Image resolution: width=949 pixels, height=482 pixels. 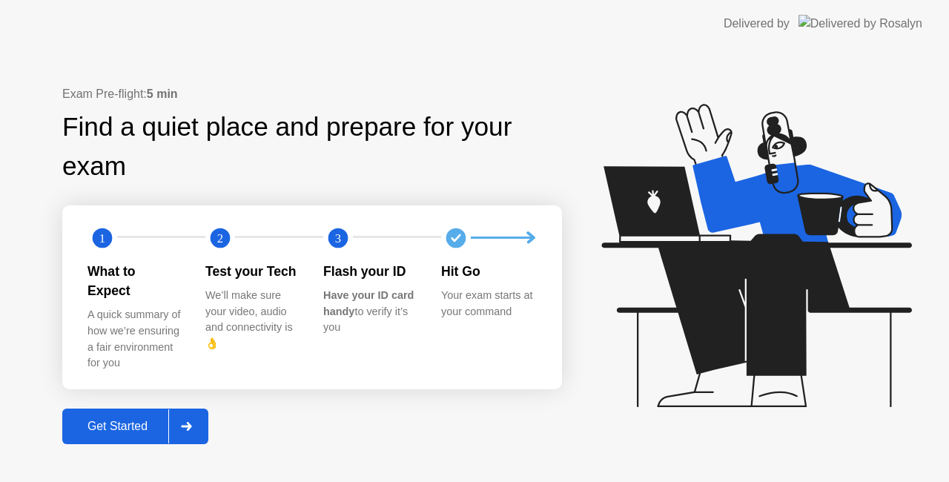 I want to click on img: Delivered by Rosalyn, so click(x=860, y=23).